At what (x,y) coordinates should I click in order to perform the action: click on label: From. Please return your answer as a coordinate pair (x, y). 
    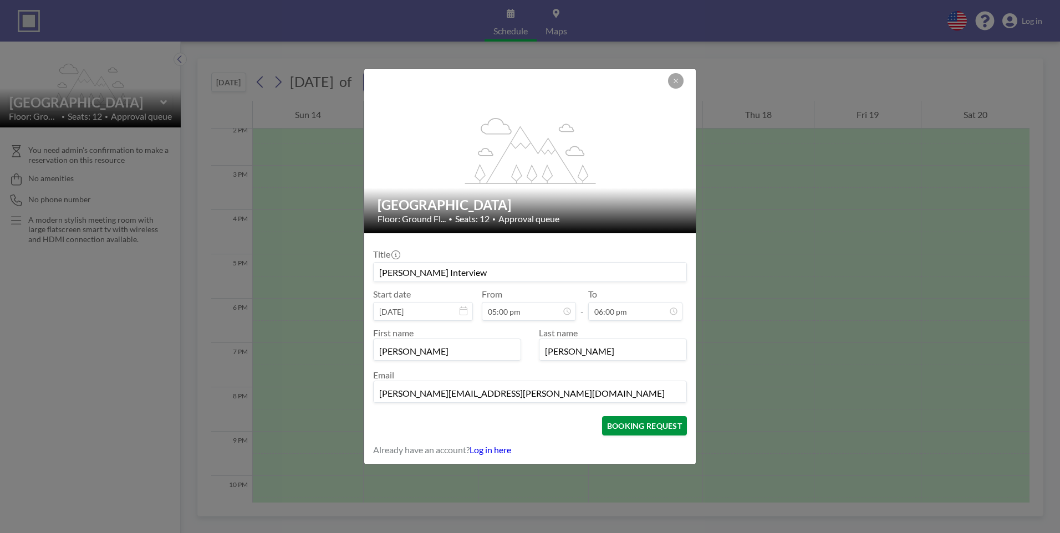
    Looking at the image, I should click on (492, 294).